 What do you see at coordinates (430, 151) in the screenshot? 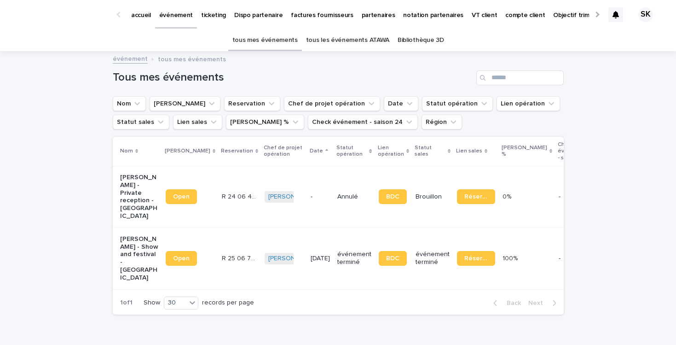
I see `p: Statut sales` at bounding box center [430, 151].